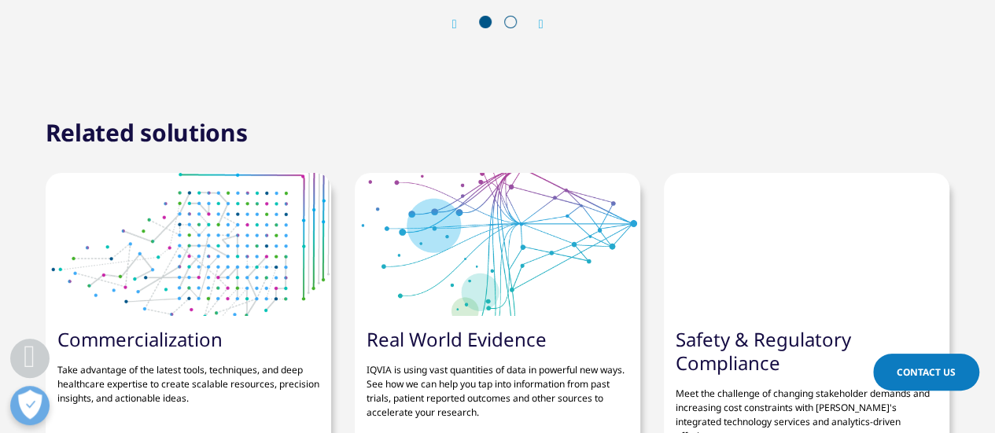  What do you see at coordinates (30, 406) in the screenshot?
I see `button: Abrir preferências` at bounding box center [30, 406].